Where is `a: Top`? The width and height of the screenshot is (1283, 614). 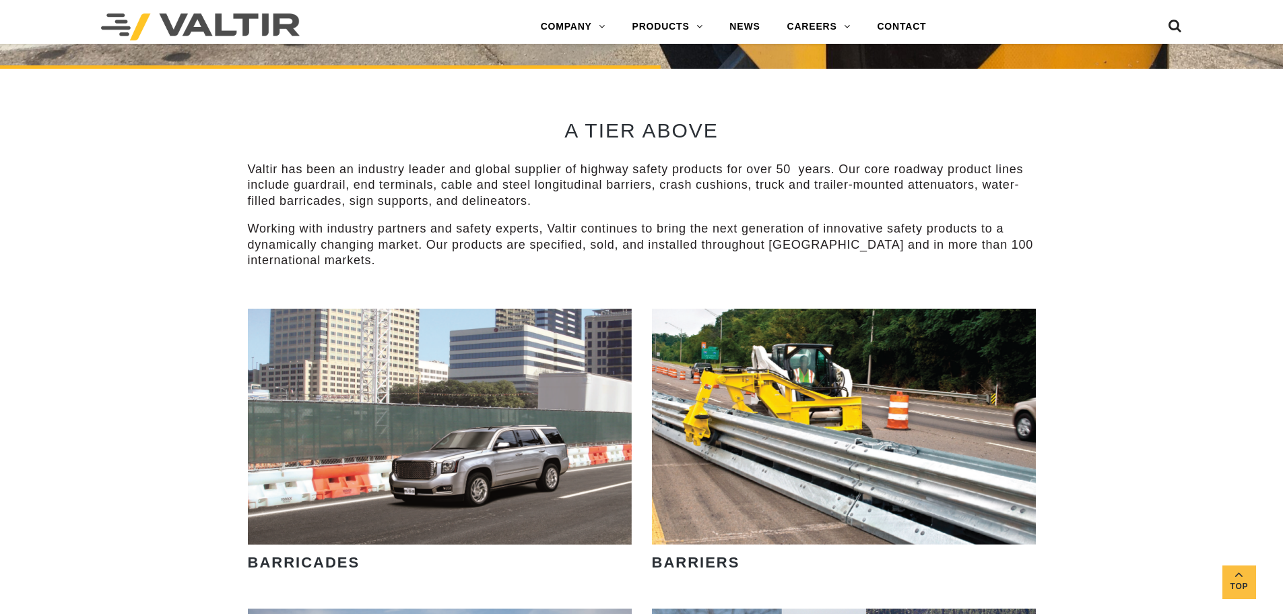 a: Top is located at coordinates (1239, 582).